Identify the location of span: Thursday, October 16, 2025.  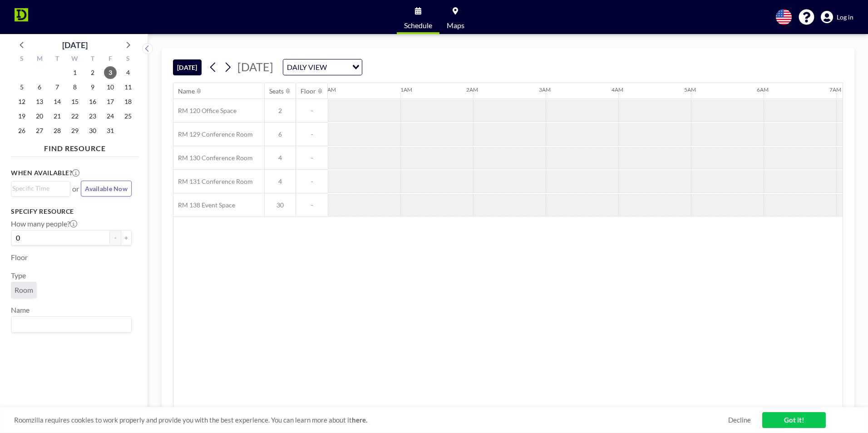
(93, 102).